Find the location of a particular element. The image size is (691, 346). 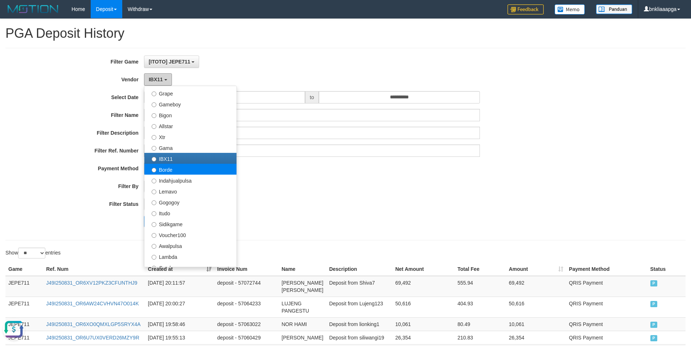

label: IBX11 is located at coordinates (191, 158).